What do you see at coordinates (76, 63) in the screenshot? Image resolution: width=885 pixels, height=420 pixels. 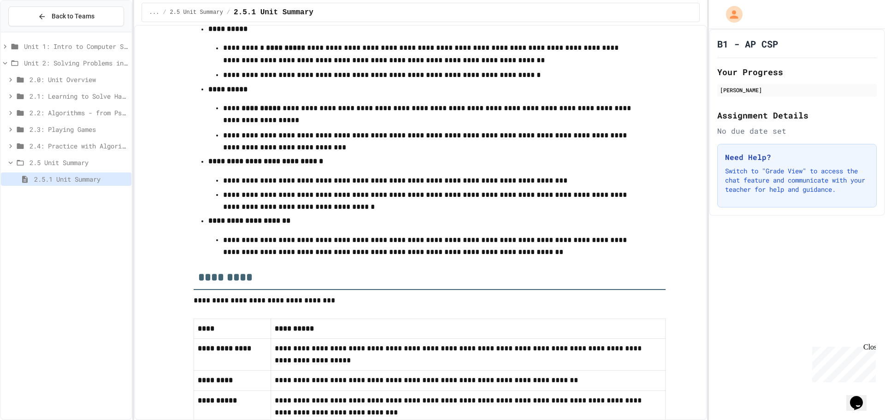 I see `span: Unit 2: Solving Problems in Computer Science` at bounding box center [76, 63].